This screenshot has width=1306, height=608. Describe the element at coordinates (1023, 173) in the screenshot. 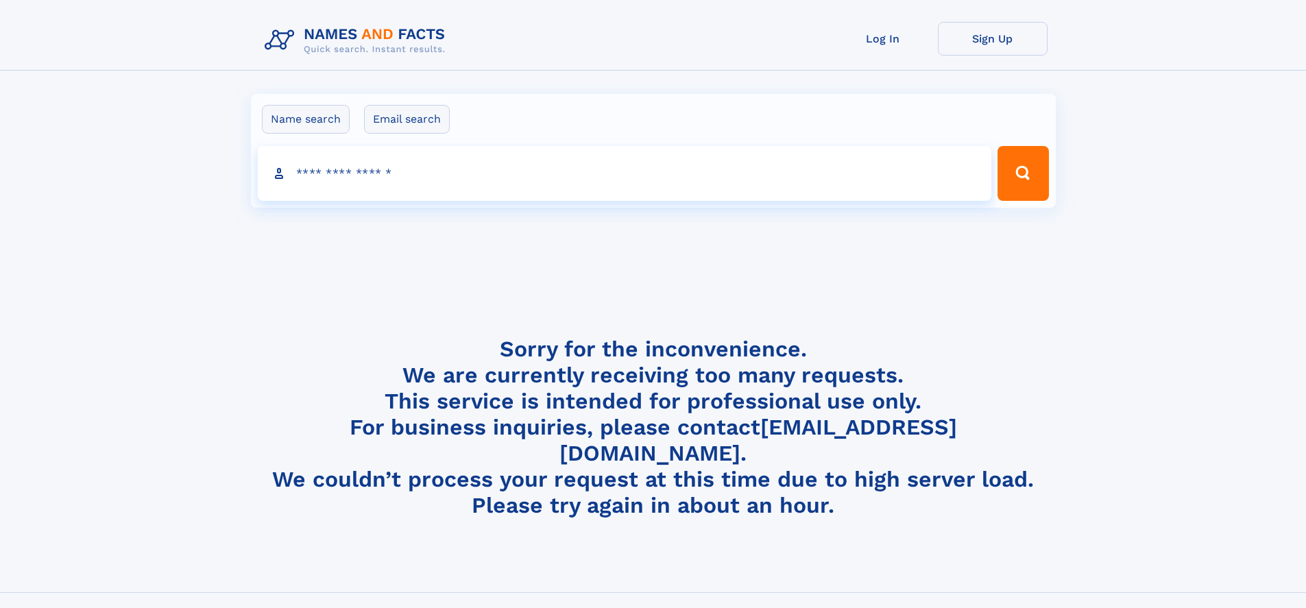

I see `button: Search Button` at that location.